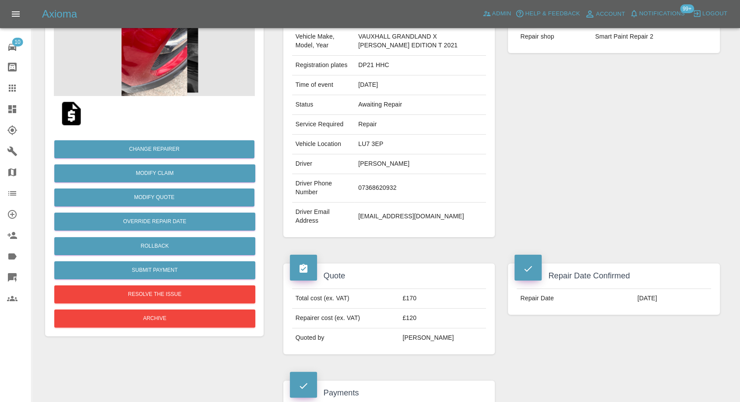 The image size is (740, 402). What do you see at coordinates (548, 14) in the screenshot?
I see `button: Help & Feedback` at bounding box center [548, 14].